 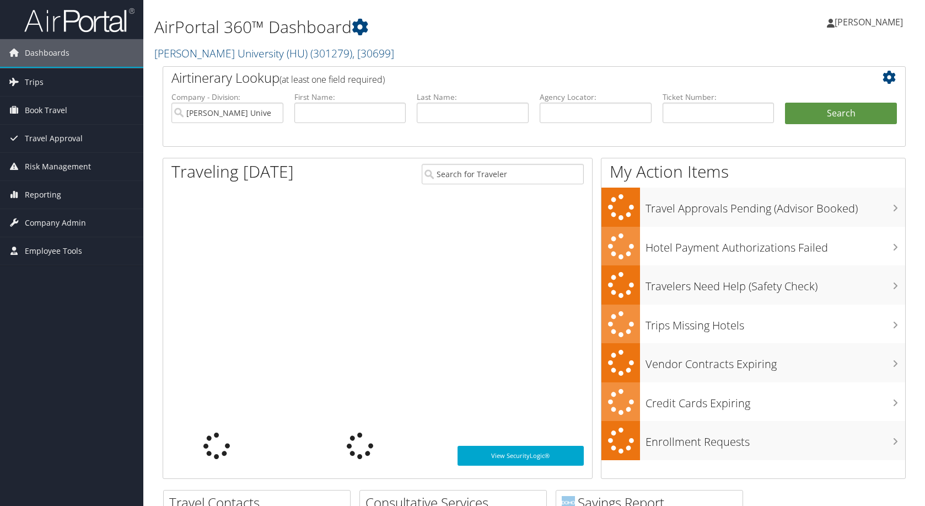 What do you see at coordinates (753, 402) in the screenshot?
I see `a: Credit Cards Expiring` at bounding box center [753, 402].